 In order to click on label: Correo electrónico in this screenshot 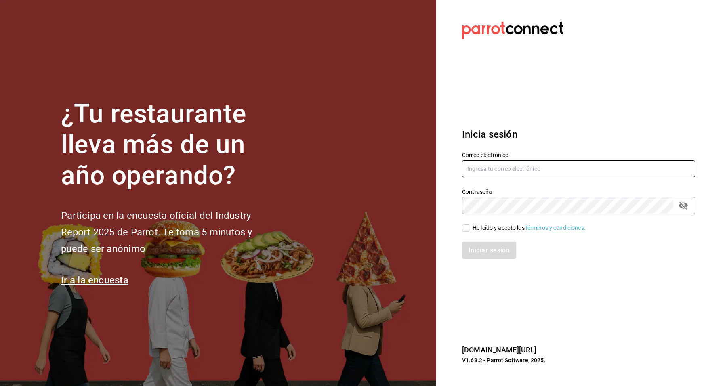, I will do `click(578, 155)`.